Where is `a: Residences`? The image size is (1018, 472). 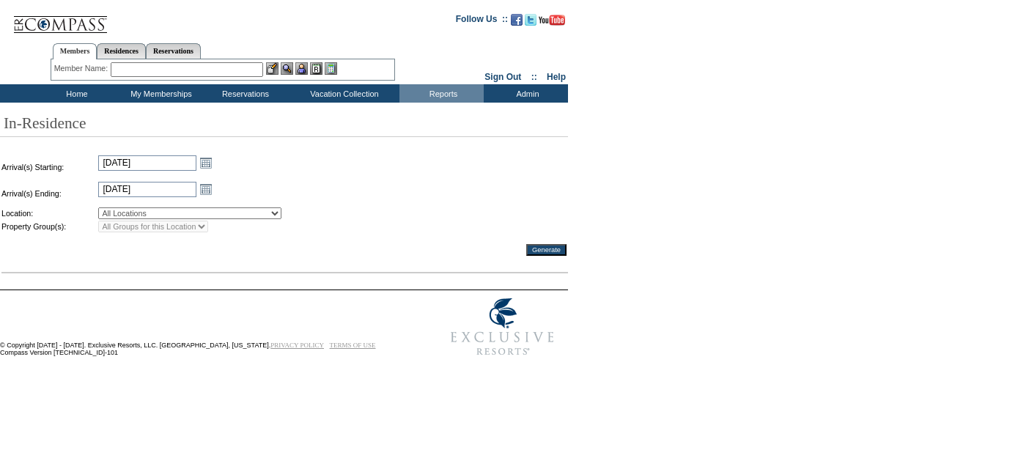 a: Residences is located at coordinates (121, 51).